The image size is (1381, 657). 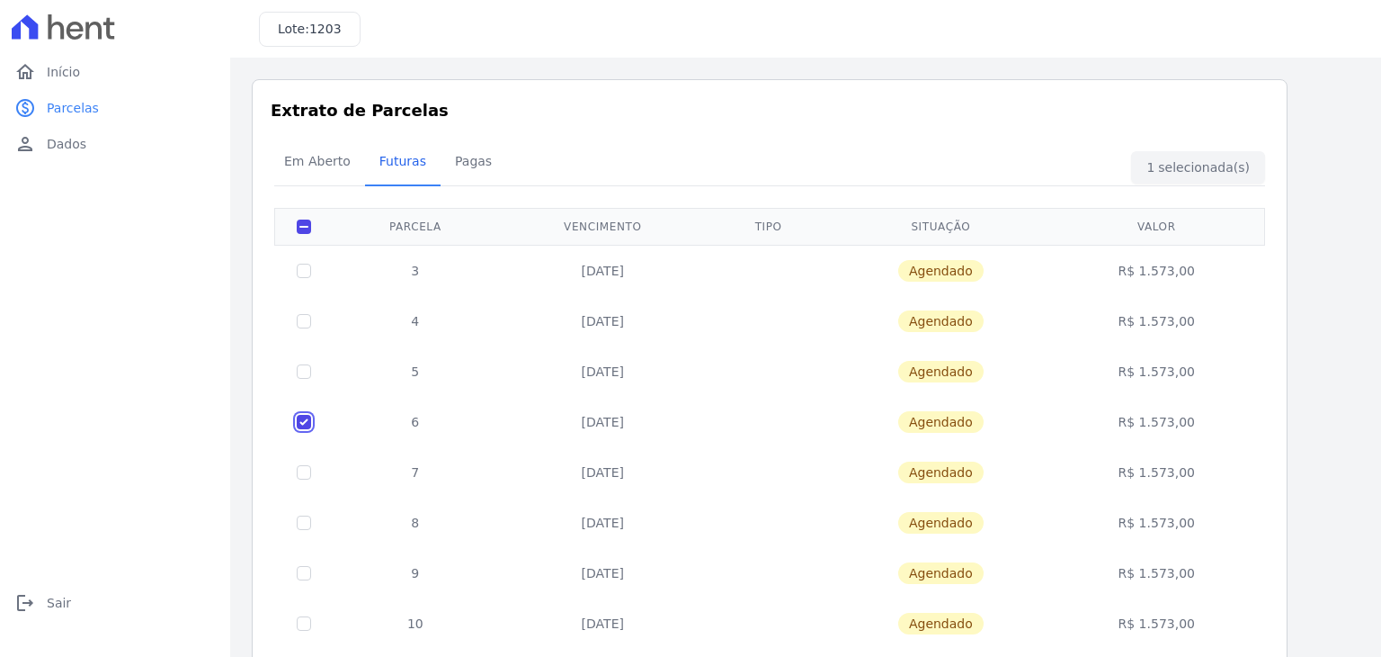 I want to click on td: 6, so click(x=416, y=422).